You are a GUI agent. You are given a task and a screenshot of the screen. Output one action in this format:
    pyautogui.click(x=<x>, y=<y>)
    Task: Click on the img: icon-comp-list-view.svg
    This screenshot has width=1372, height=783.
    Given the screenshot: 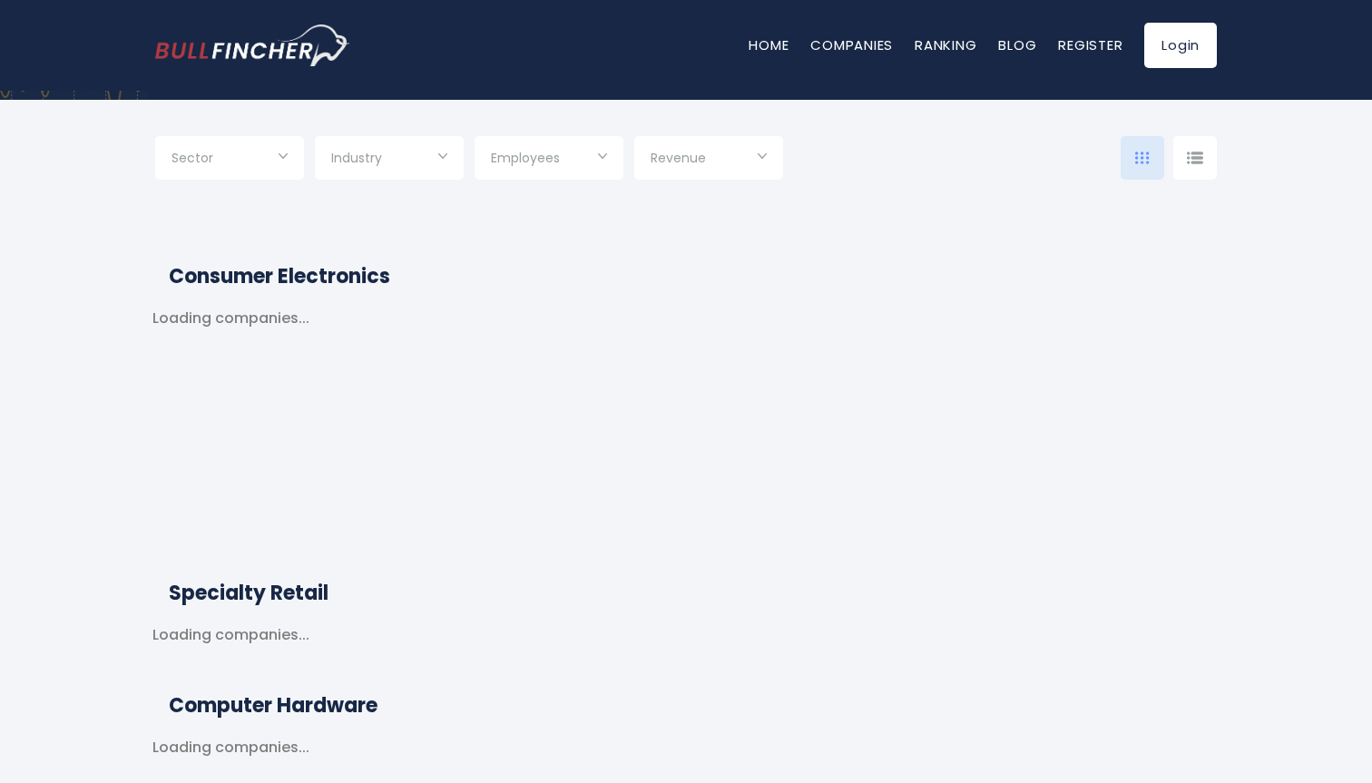 What is the action you would take?
    pyautogui.click(x=1195, y=158)
    